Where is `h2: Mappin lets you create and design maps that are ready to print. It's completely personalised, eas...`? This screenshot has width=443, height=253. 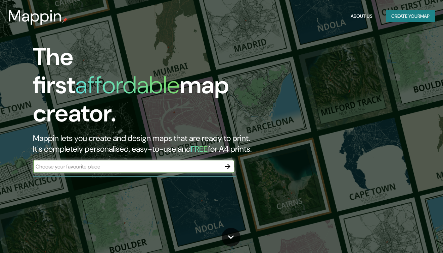
h2: Mappin lets you create and design maps that are ready to print. It's completely personalised, eas... is located at coordinates (144, 144).